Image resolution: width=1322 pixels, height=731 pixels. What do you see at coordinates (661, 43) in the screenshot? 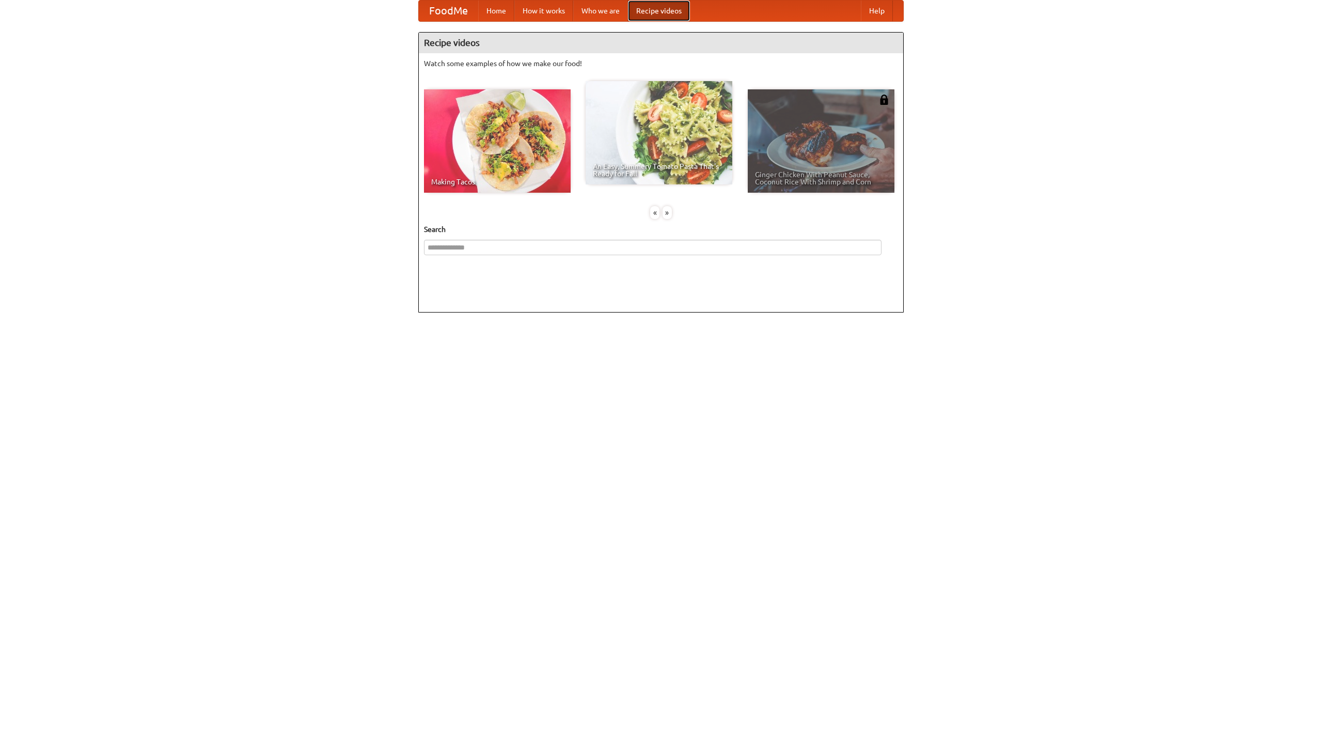
I see `h4: Recipe videos` at bounding box center [661, 43].